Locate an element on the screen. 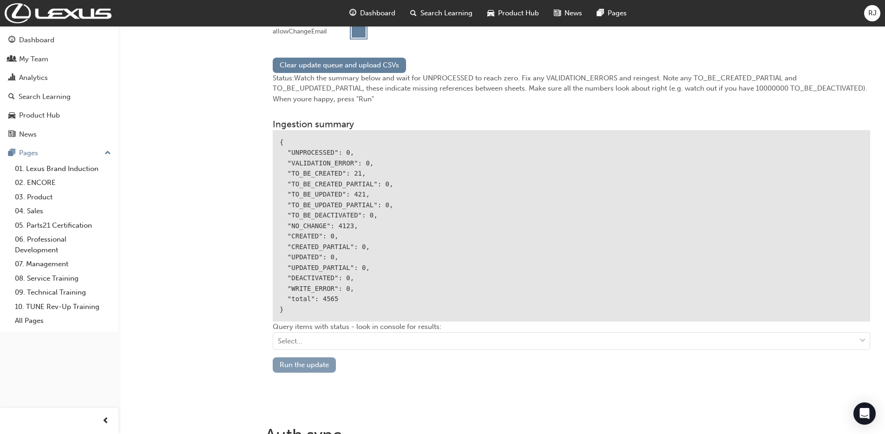 The width and height of the screenshot is (885, 434). span: people-icon is located at coordinates (12, 59).